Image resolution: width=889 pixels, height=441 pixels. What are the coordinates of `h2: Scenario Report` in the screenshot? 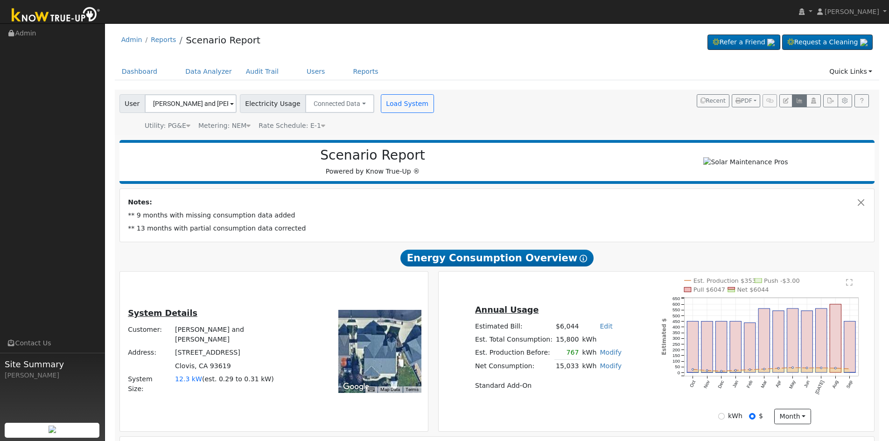 It's located at (372, 155).